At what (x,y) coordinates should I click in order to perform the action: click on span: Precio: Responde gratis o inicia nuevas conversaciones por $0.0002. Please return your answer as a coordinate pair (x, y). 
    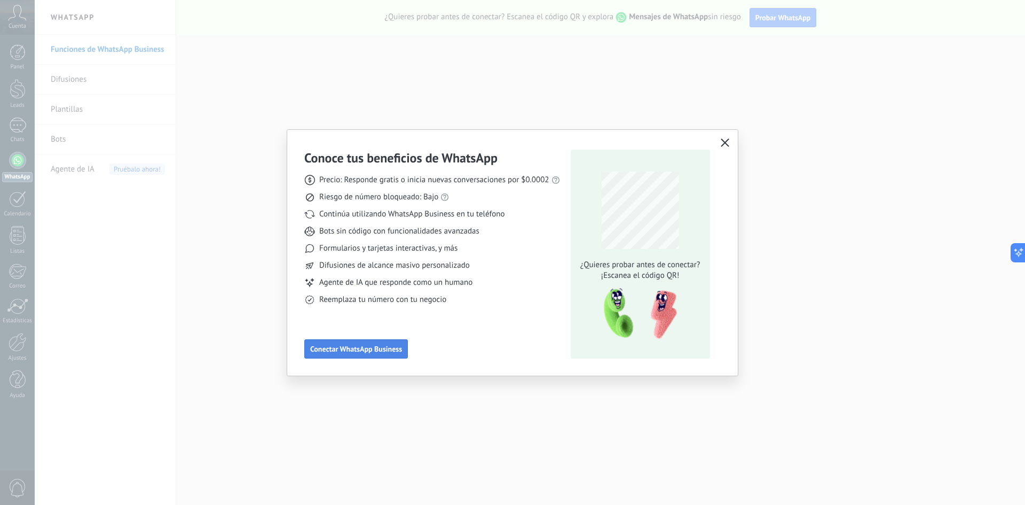
    Looking at the image, I should click on (434, 180).